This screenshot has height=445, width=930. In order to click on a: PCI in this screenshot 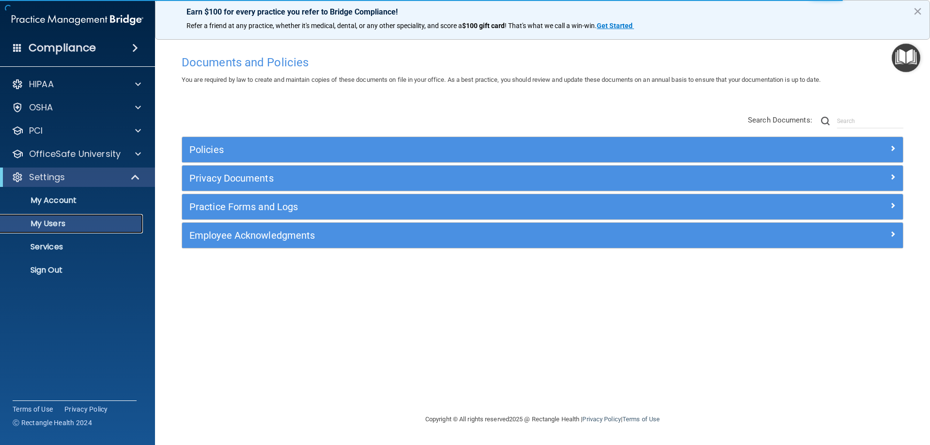, I will do `click(76, 131)`.